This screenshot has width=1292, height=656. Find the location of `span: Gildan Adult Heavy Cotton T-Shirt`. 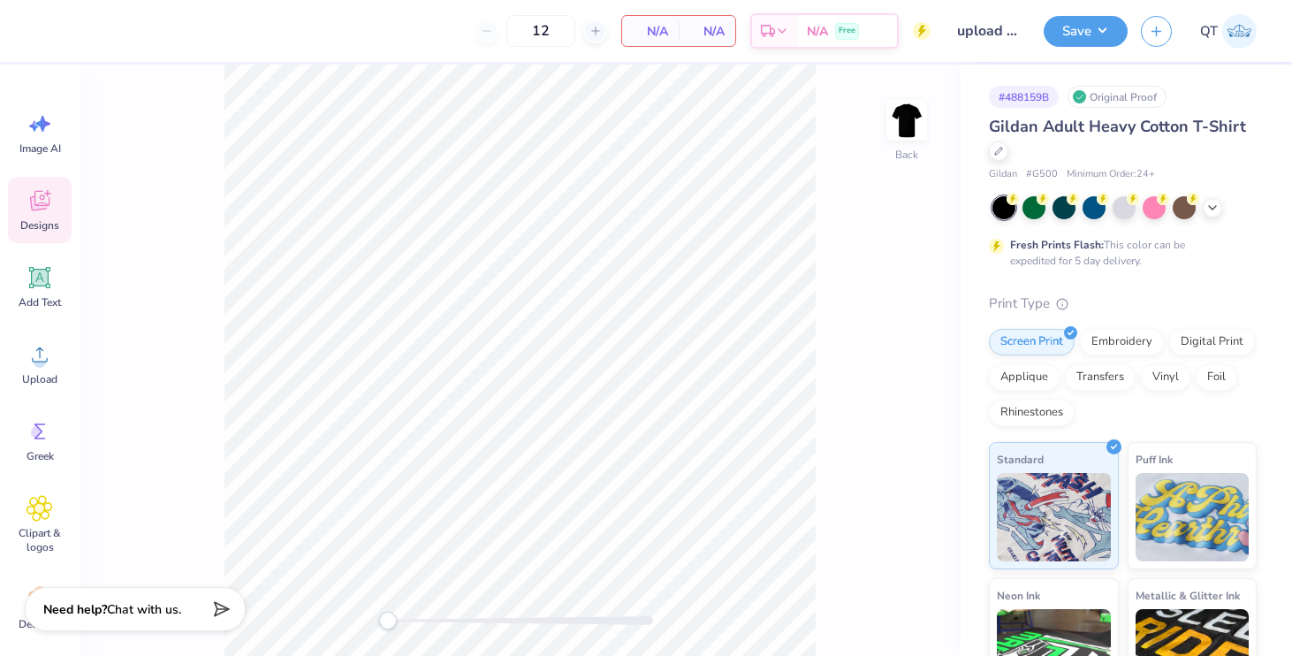

span: Gildan Adult Heavy Cotton T-Shirt is located at coordinates (1117, 126).